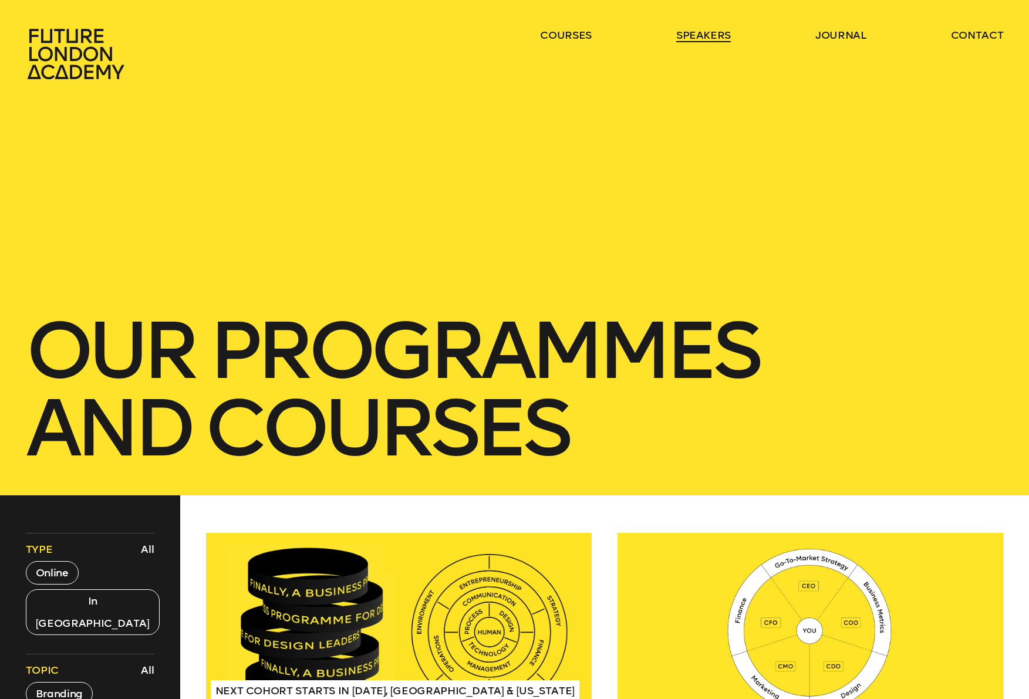 The width and height of the screenshot is (1029, 699). I want to click on a: courses, so click(566, 35).